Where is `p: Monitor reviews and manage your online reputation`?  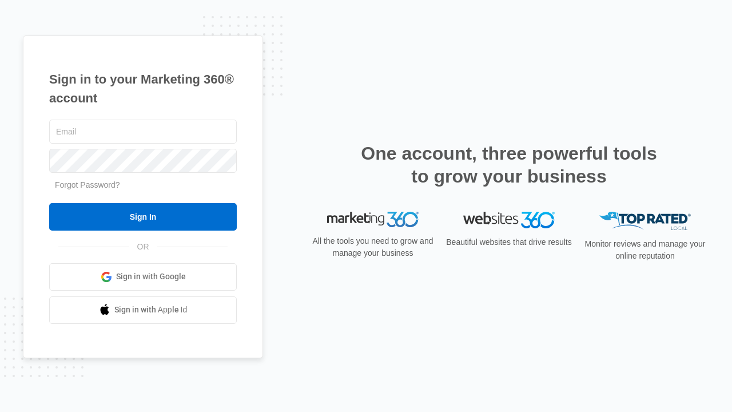
p: Monitor reviews and manage your online reputation is located at coordinates (645, 250).